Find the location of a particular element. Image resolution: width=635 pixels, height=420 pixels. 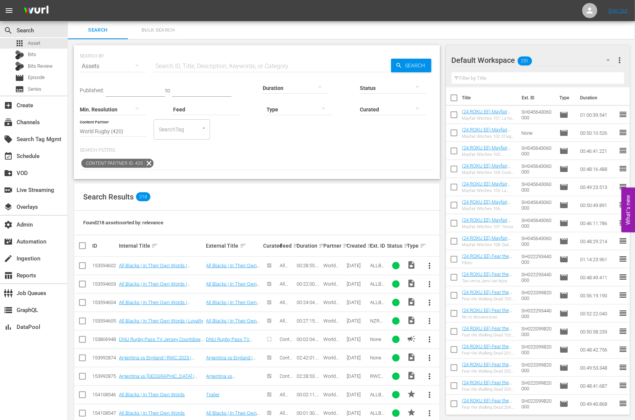

div: Mayfair Witches 104: Curioso y más curioso is located at coordinates (488, 172).